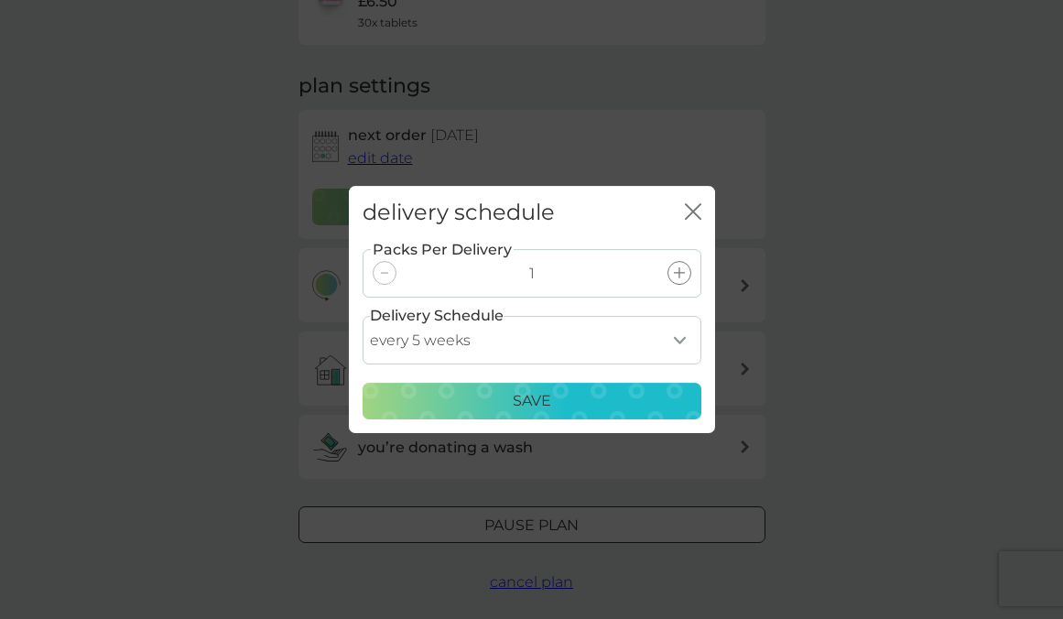 The height and width of the screenshot is (619, 1063). Describe the element at coordinates (532, 401) in the screenshot. I see `p: Save` at that location.